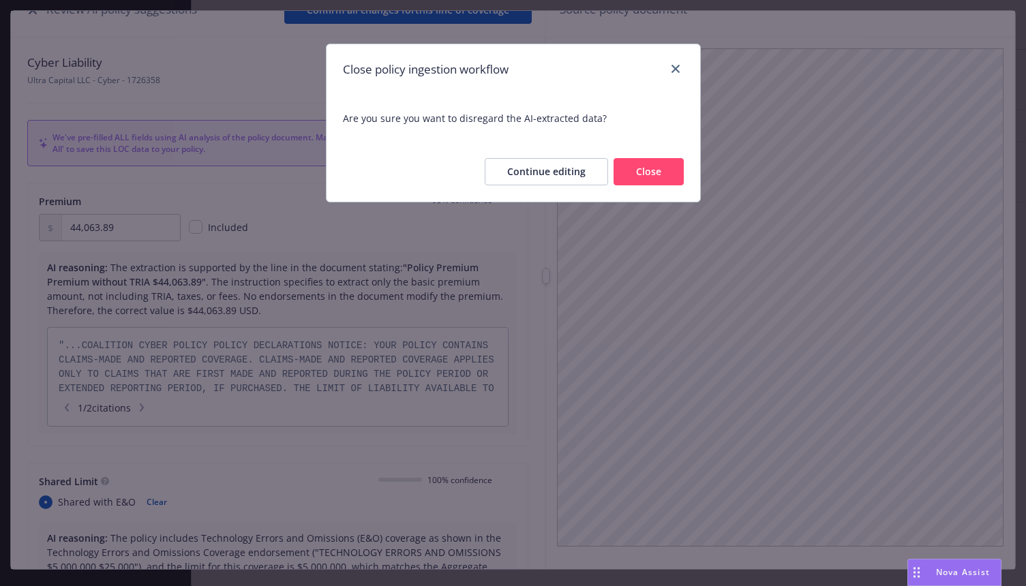 Image resolution: width=1026 pixels, height=586 pixels. Describe the element at coordinates (425, 70) in the screenshot. I see `h1: Close policy ingestion workflow` at that location.